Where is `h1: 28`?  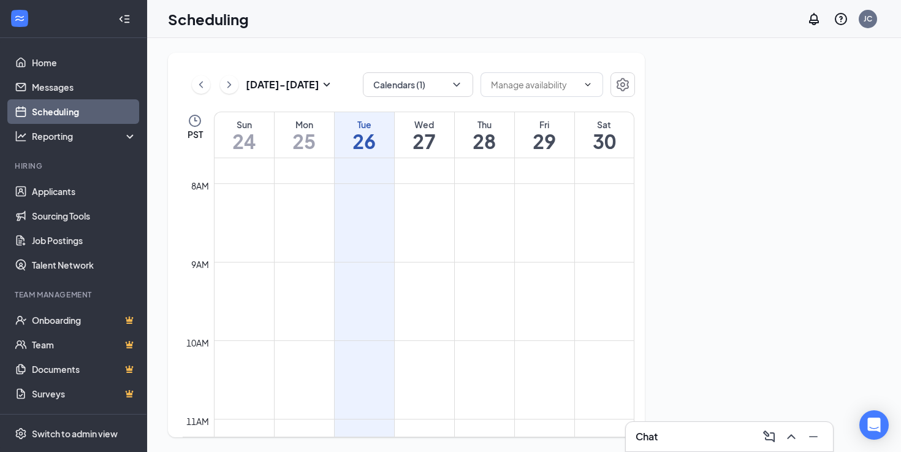 h1: 28 is located at coordinates (484, 141).